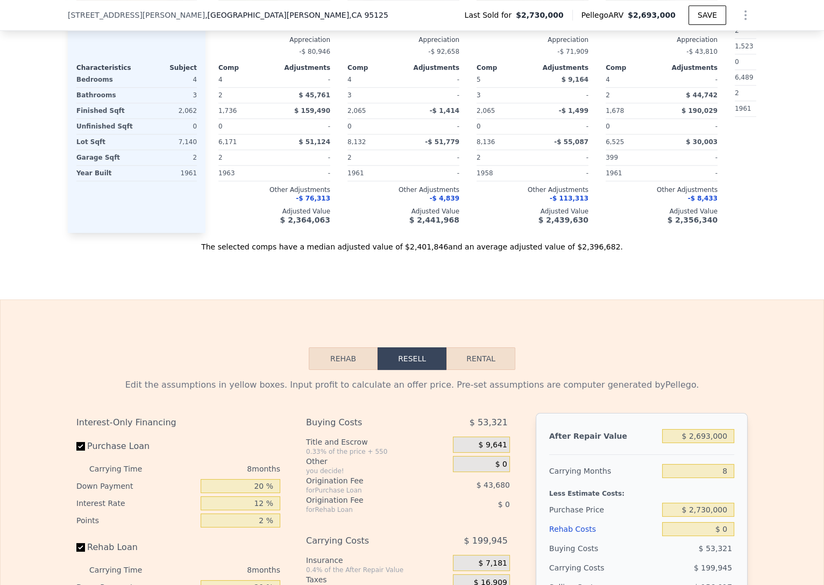  Describe the element at coordinates (81, 548) in the screenshot. I see `input: Rehab Loan` at that location.